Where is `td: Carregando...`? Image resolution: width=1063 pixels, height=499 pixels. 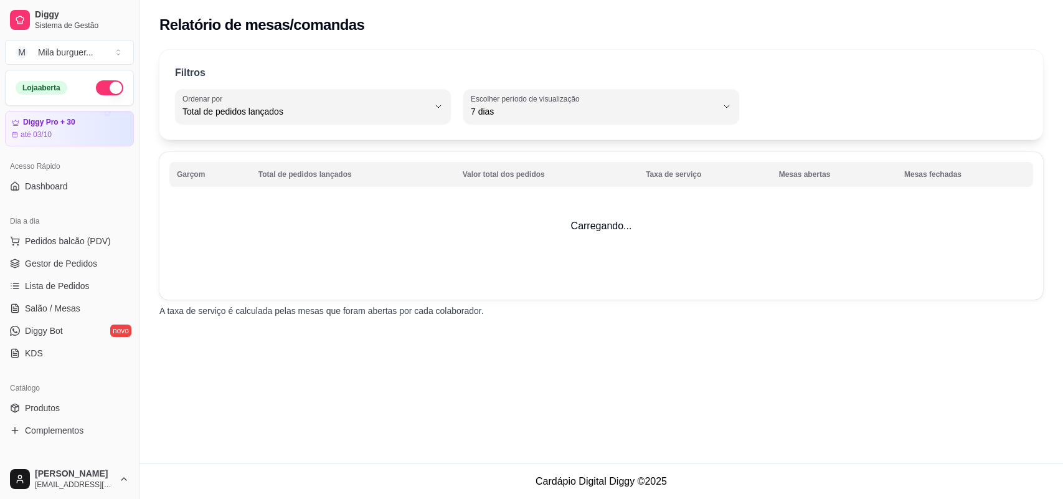
td: Carregando... is located at coordinates (601, 225).